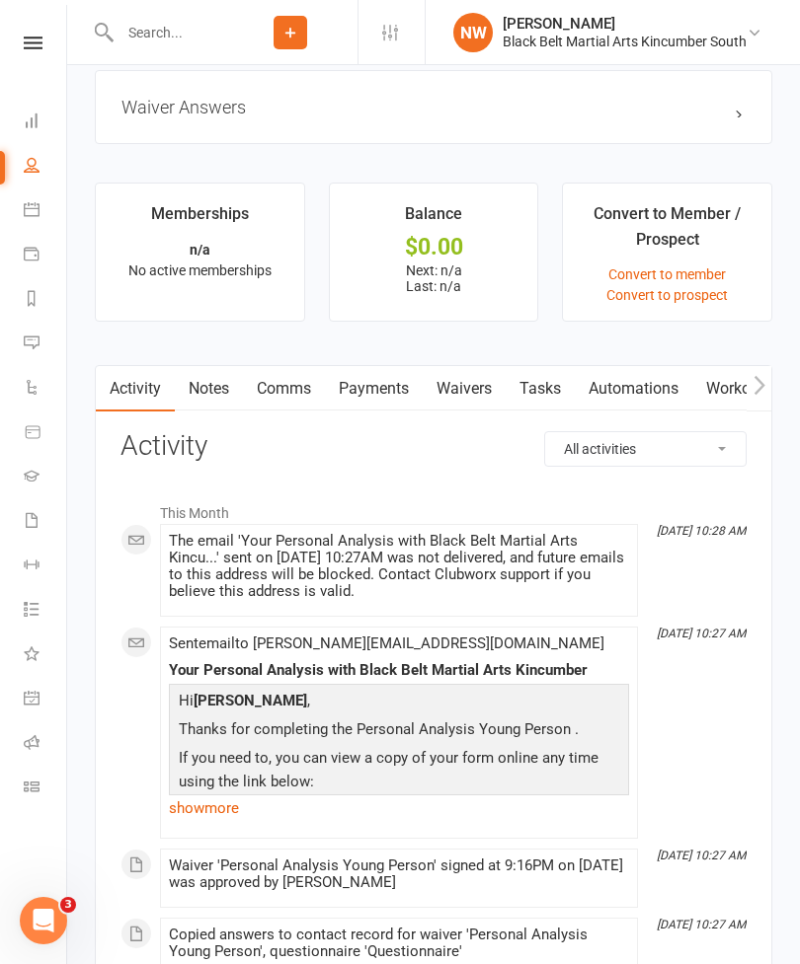 This screenshot has height=964, width=800. I want to click on a: What's New, so click(45, 655).